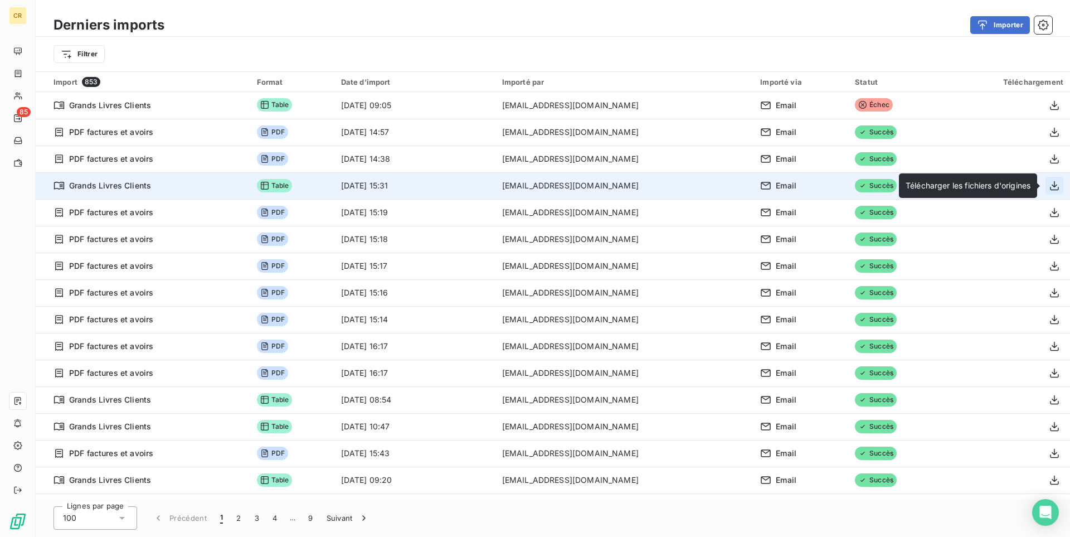  What do you see at coordinates (179, 518) in the screenshot?
I see `button: Précédent` at bounding box center [179, 518].